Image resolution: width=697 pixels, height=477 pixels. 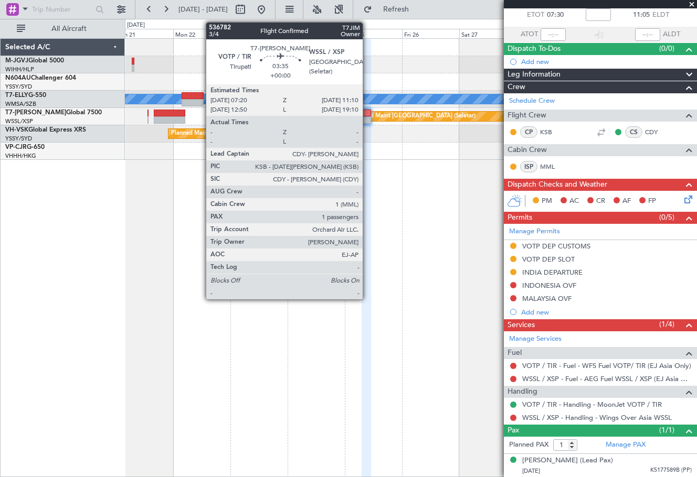 I want to click on span: ELDT, so click(x=660, y=15).